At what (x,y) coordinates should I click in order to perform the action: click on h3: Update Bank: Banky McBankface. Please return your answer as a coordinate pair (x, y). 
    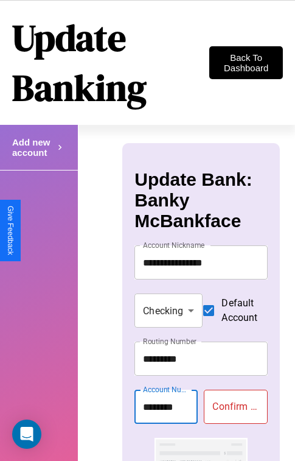
    Looking at the image, I should click on (201, 200).